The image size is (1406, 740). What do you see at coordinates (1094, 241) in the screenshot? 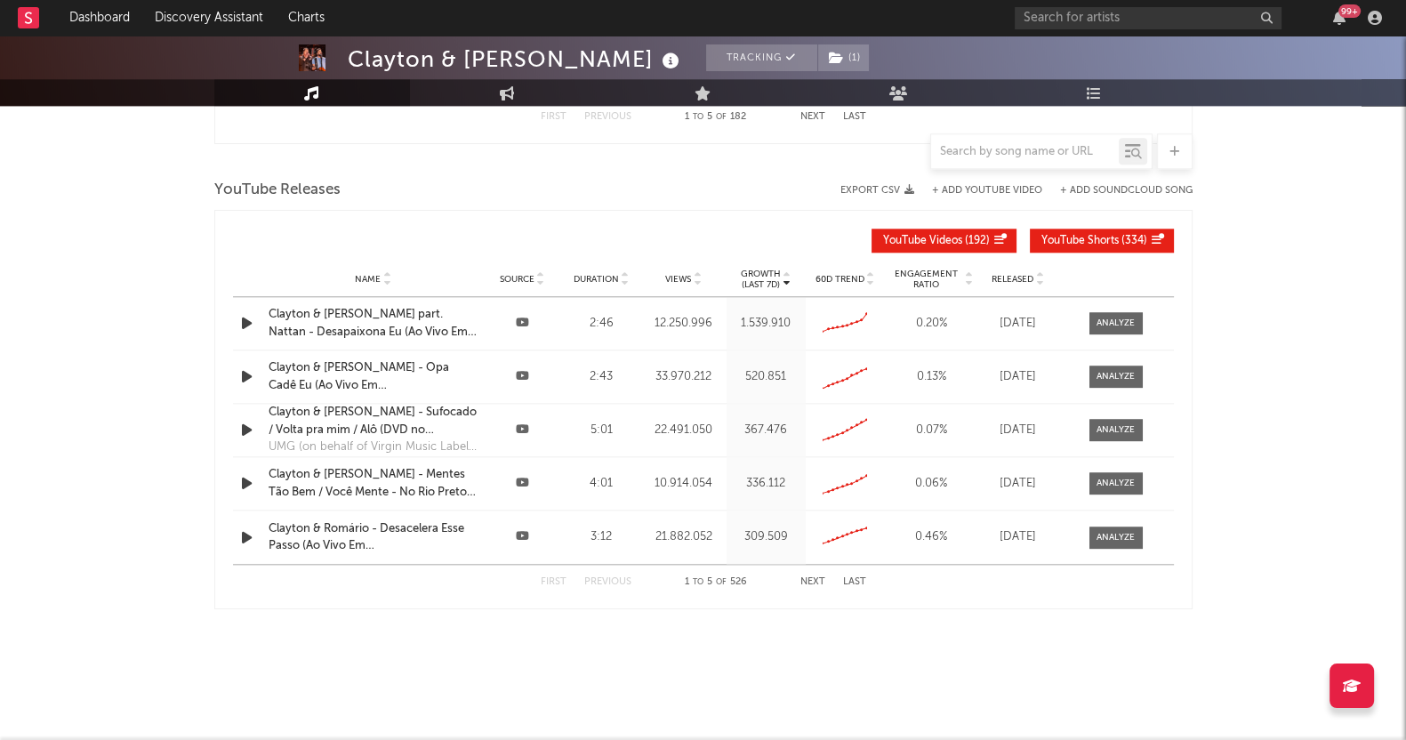
I see `span: ( 334 )` at bounding box center [1094, 241].